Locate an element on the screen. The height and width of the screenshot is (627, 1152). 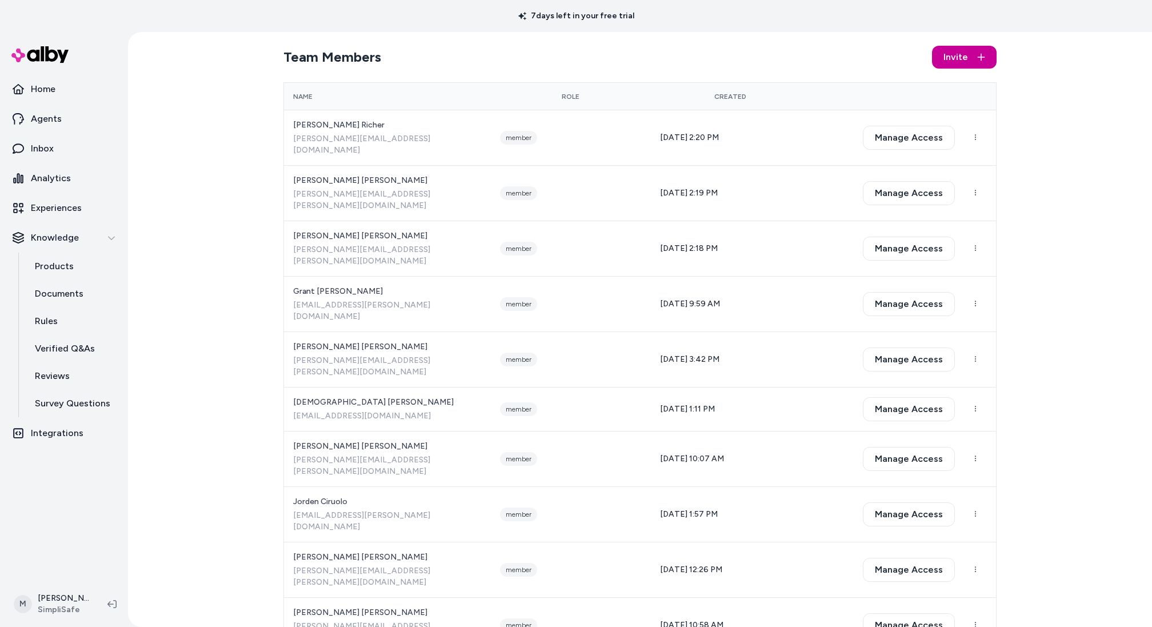
a: Survey Questions is located at coordinates (73, 404).